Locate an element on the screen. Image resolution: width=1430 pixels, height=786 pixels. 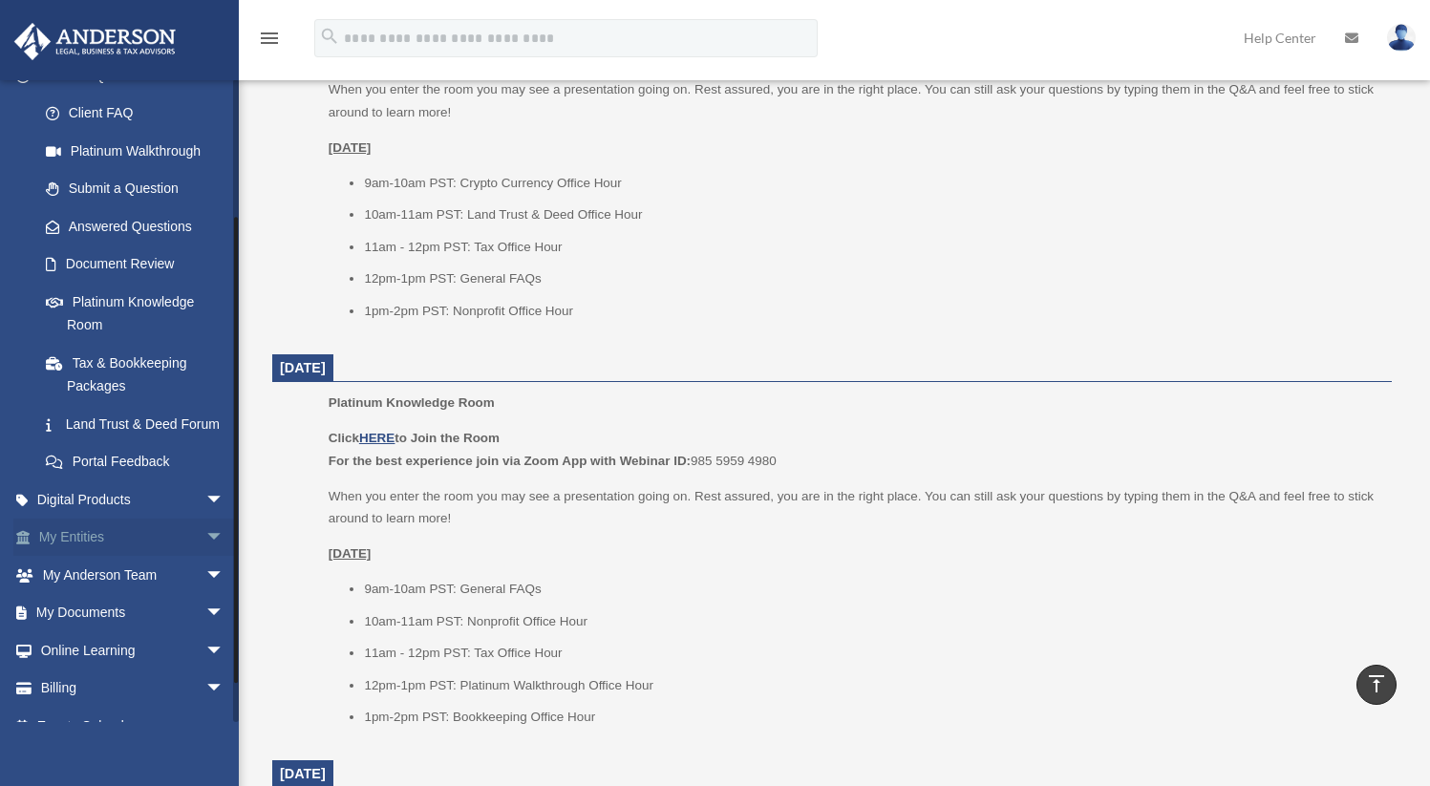
a: Tax & Bookkeeping Packages is located at coordinates (139, 375).